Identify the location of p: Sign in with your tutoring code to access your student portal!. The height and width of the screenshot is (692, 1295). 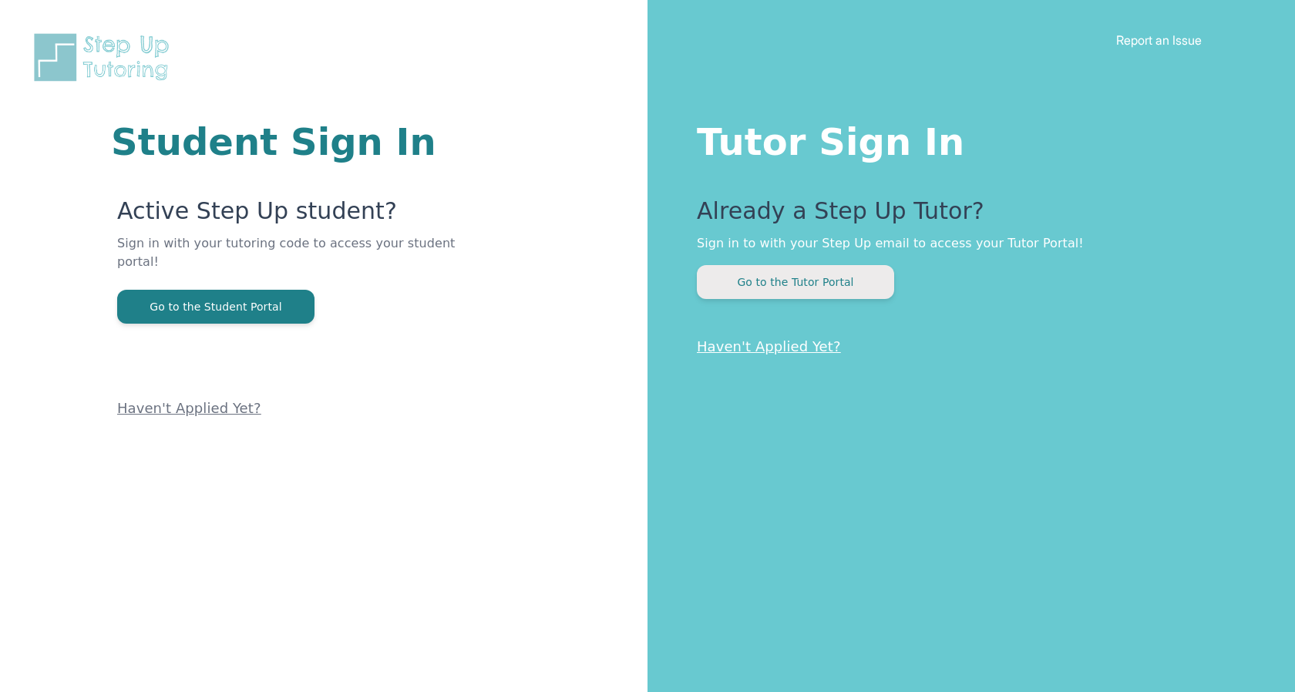
(290, 262).